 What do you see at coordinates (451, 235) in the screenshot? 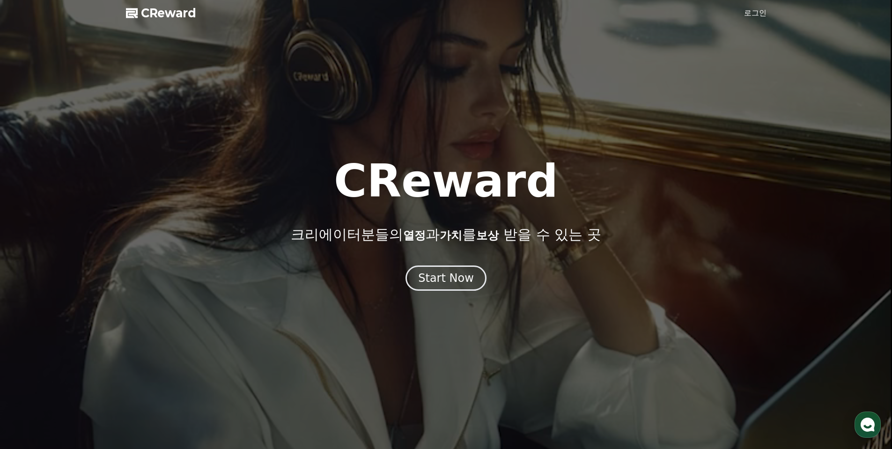
I see `span: 가치` at bounding box center [451, 235].